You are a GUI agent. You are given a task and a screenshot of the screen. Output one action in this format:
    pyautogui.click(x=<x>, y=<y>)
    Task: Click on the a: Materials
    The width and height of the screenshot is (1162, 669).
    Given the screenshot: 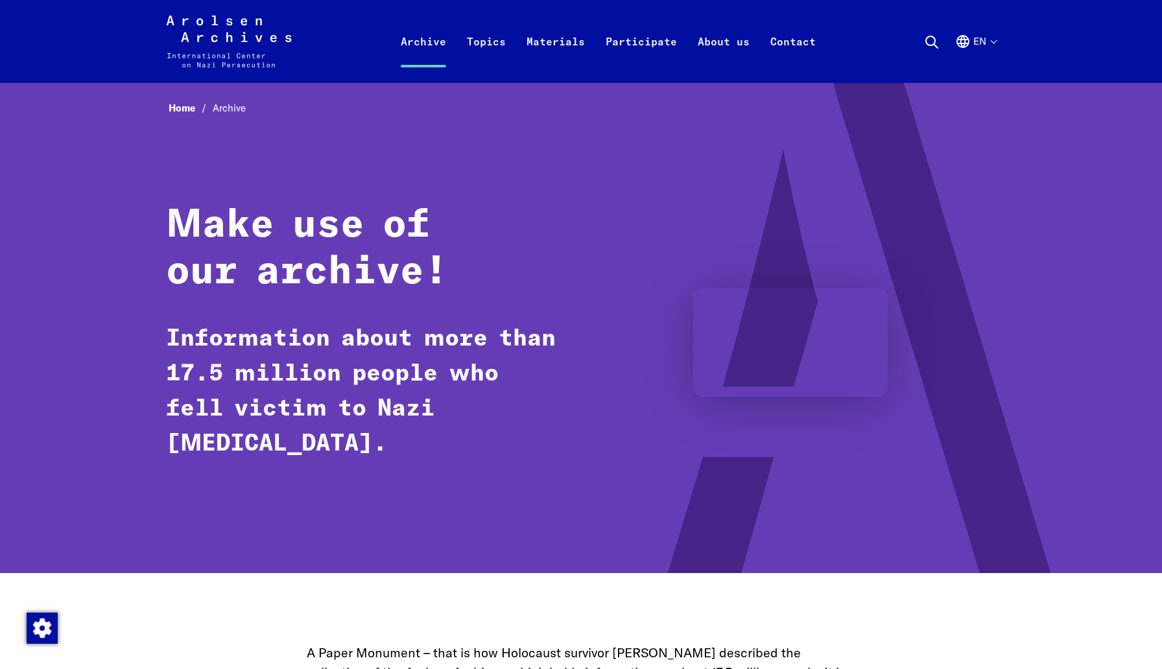 What is the action you would take?
    pyautogui.click(x=556, y=57)
    